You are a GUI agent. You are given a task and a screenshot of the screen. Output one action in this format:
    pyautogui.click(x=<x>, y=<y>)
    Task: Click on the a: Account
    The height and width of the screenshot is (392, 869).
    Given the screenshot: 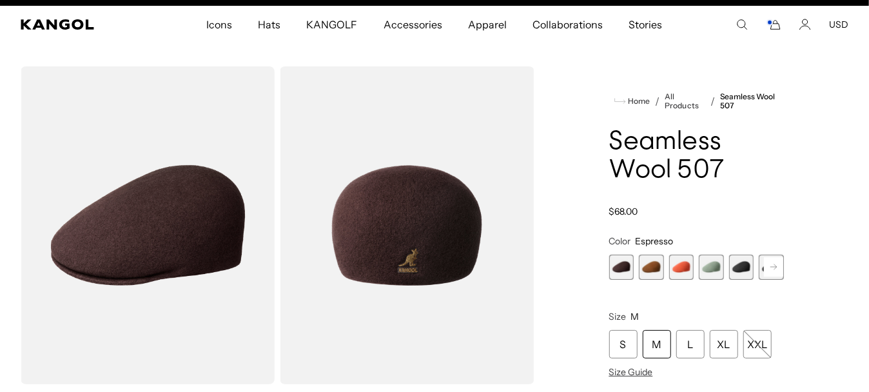 What is the action you would take?
    pyautogui.click(x=805, y=24)
    